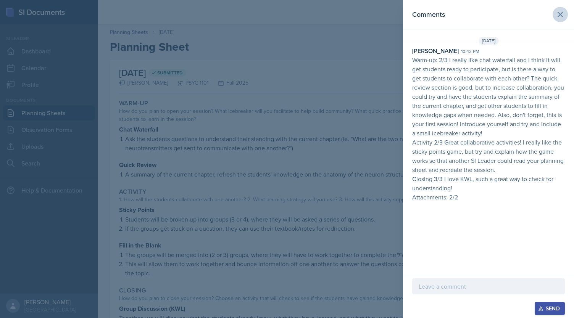 The image size is (574, 318). What do you see at coordinates (488, 197) in the screenshot?
I see `p: Attachments: 2/2` at bounding box center [488, 197].